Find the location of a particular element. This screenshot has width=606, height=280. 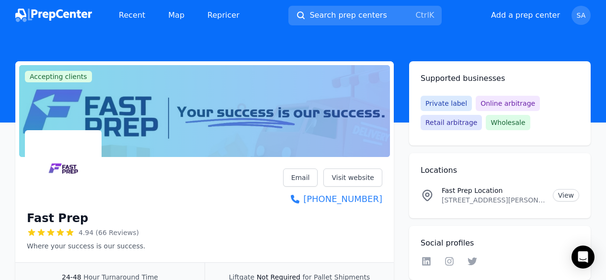

img: Fast Prep is located at coordinates (63, 169).